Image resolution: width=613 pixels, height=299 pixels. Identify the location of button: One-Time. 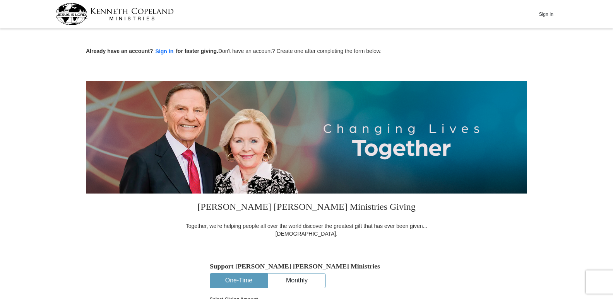
(239, 281).